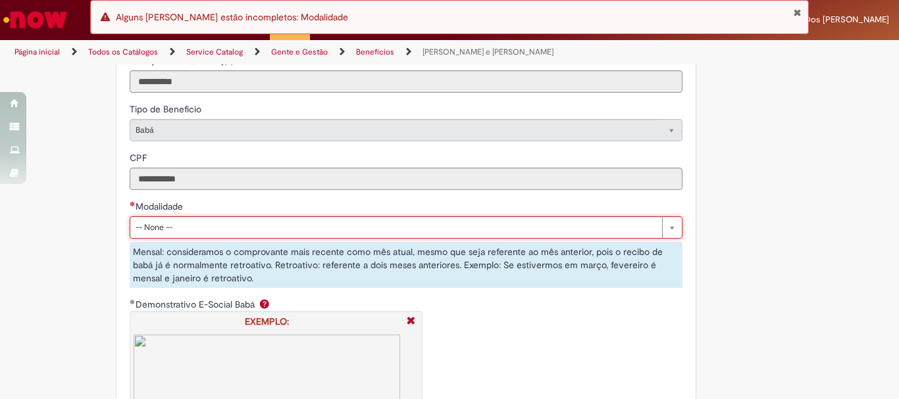 The width and height of the screenshot is (899, 399). I want to click on span: Necessários, so click(132, 204).